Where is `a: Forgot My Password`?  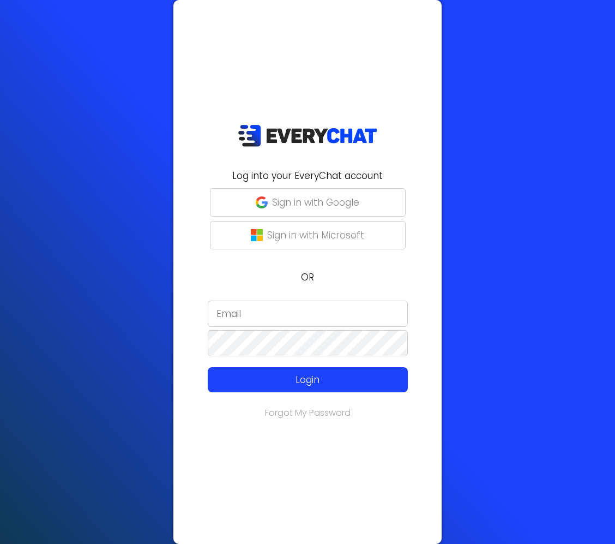 a: Forgot My Password is located at coordinates (308, 412).